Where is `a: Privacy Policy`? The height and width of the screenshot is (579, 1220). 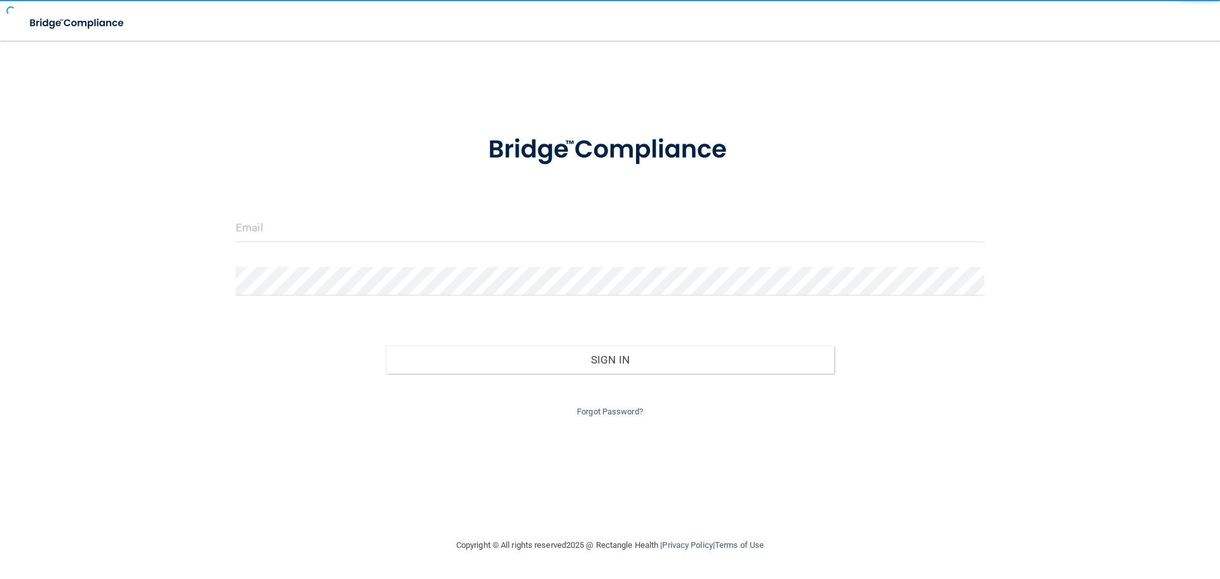 a: Privacy Policy is located at coordinates (687, 545).